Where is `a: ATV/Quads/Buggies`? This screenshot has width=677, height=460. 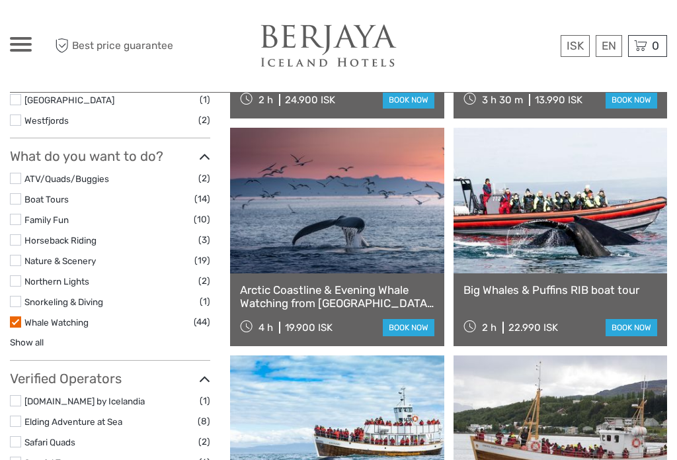
a: ATV/Quads/Buggies is located at coordinates (67, 179).